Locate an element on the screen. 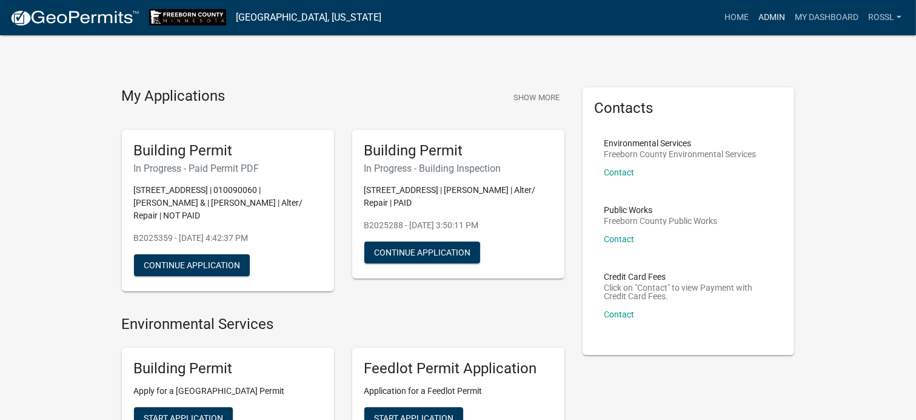  p: Freeborn County Public Works is located at coordinates (661, 221).